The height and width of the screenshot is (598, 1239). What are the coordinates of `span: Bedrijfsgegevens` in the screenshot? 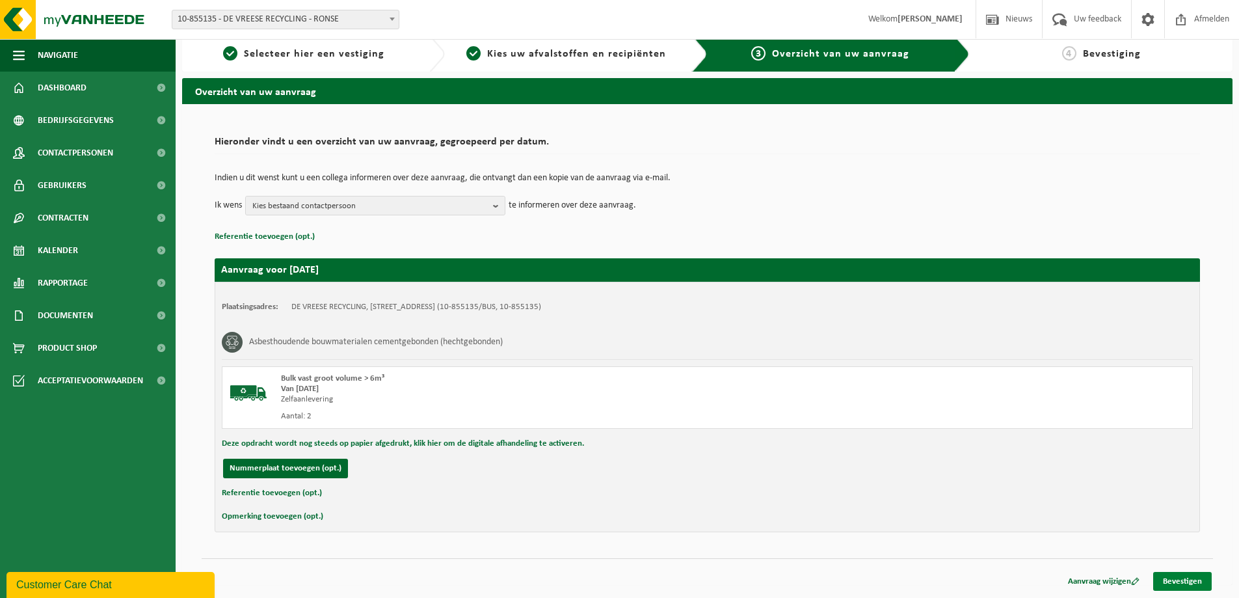 It's located at (75, 120).